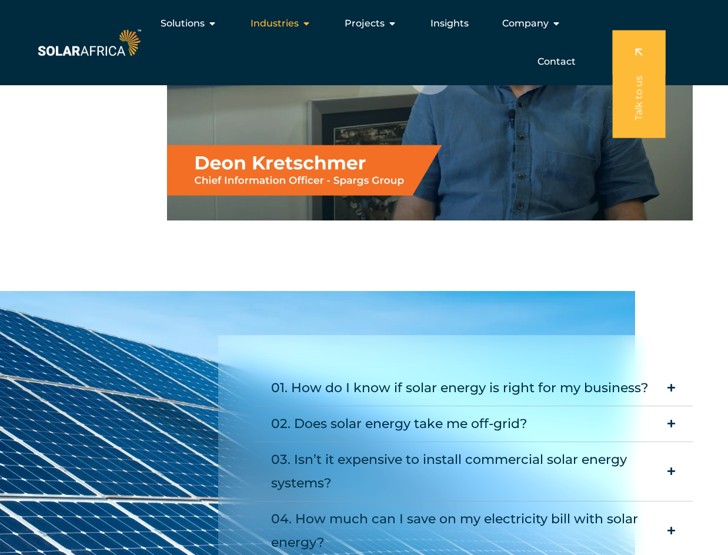 The width and height of the screenshot is (728, 555). I want to click on div: 03. Isn’t it expensive to install commercial solar energy systems?, so click(466, 472).